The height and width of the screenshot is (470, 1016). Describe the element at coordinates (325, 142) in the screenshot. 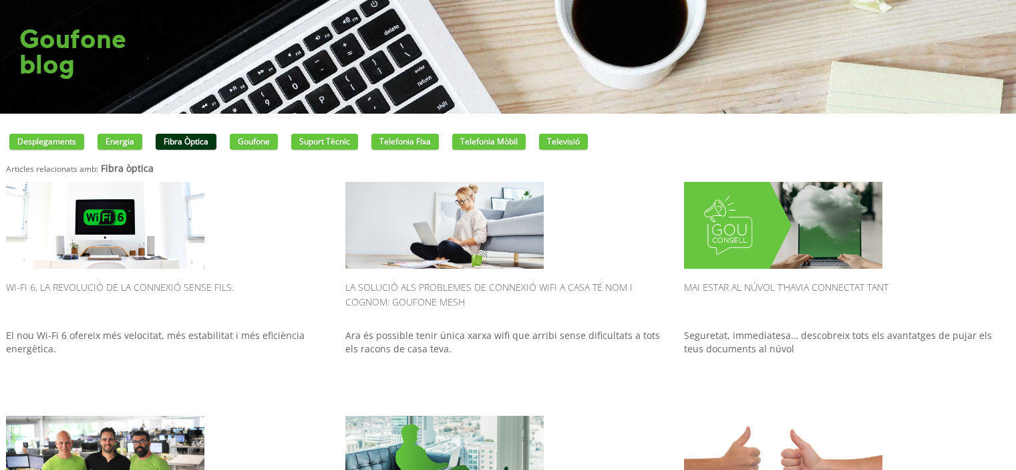

I see `a: Suport tècnic` at that location.